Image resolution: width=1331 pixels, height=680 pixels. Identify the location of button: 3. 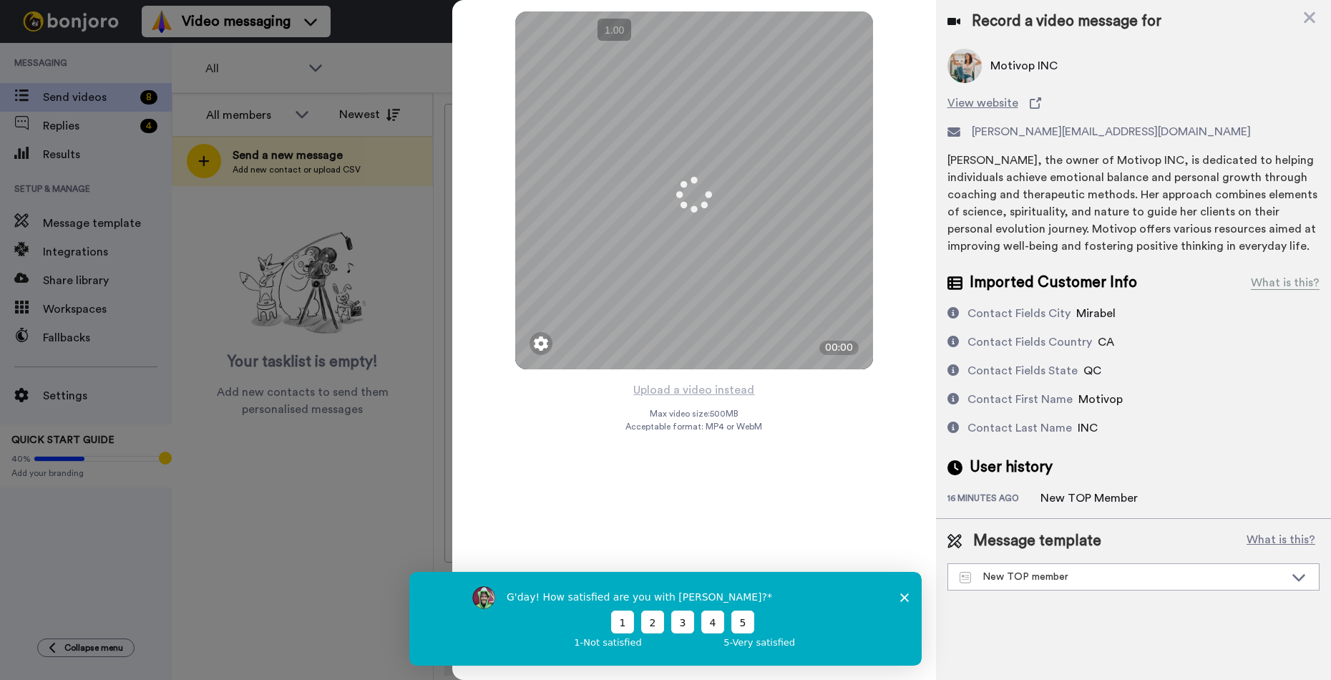
(273, 50).